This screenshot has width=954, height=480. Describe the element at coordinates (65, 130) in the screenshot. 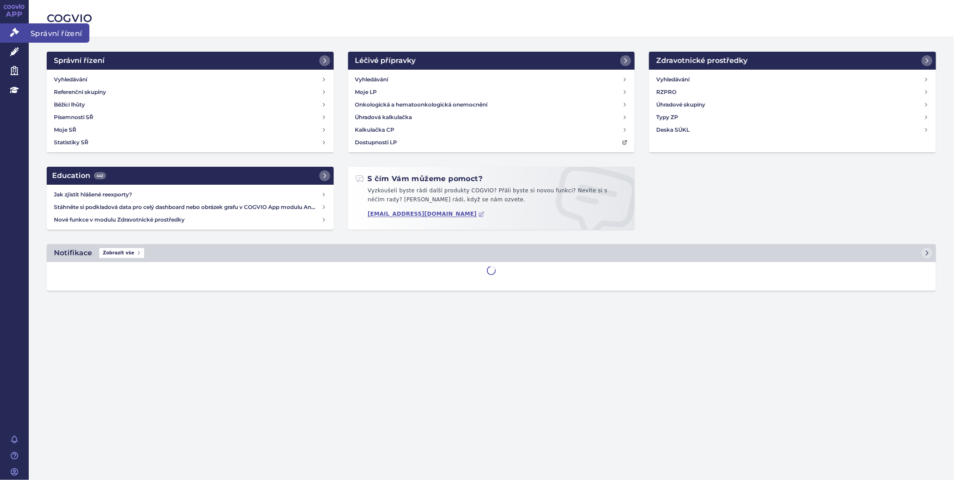

I see `h4: Moje SŘ` at that location.